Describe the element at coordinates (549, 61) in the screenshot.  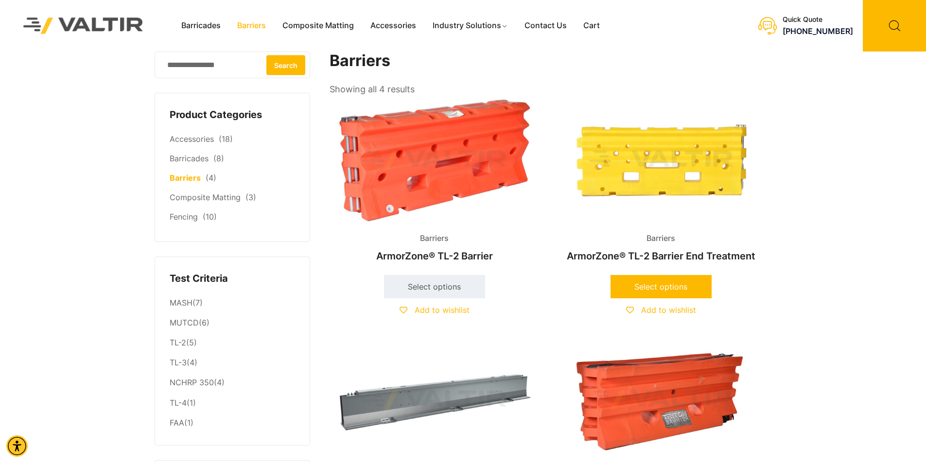
I see `h1: Barriers` at that location.